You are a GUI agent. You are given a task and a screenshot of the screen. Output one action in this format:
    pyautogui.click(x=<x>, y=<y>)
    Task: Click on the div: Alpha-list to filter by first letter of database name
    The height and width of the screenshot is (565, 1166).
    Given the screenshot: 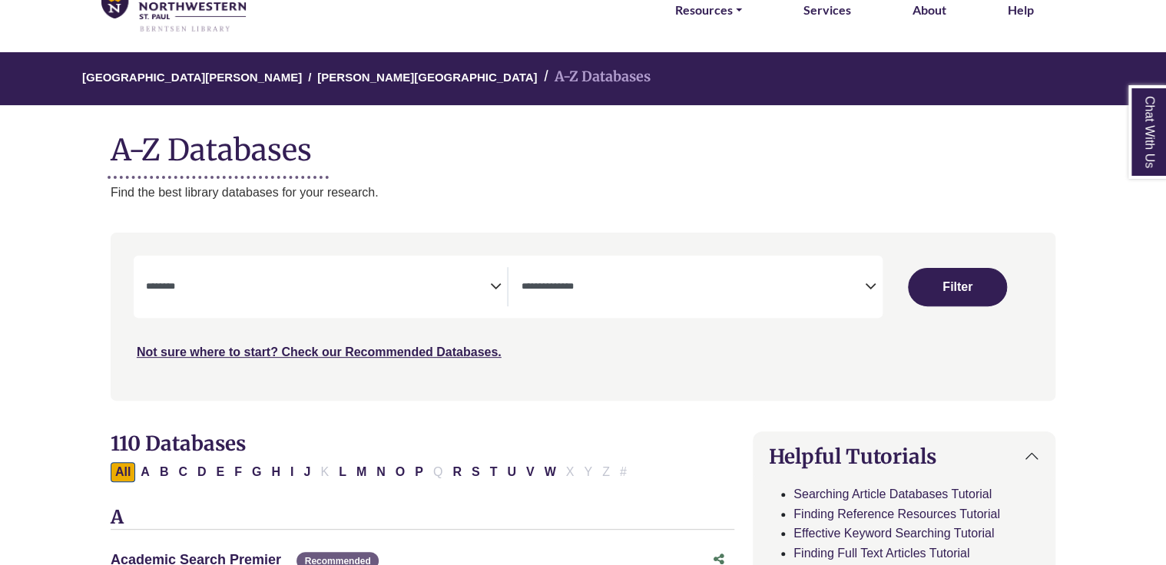 What is the action you would take?
    pyautogui.click(x=372, y=471)
    